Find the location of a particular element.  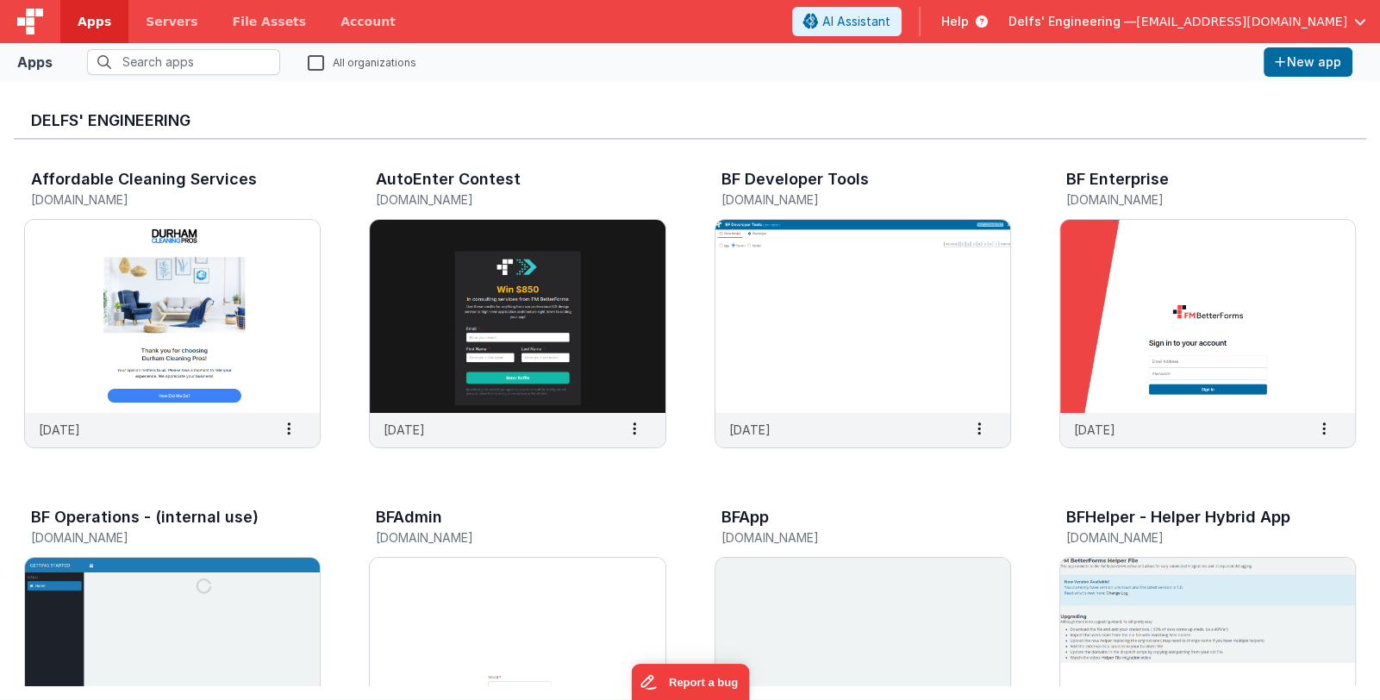

span: Servers is located at coordinates (171, 22).